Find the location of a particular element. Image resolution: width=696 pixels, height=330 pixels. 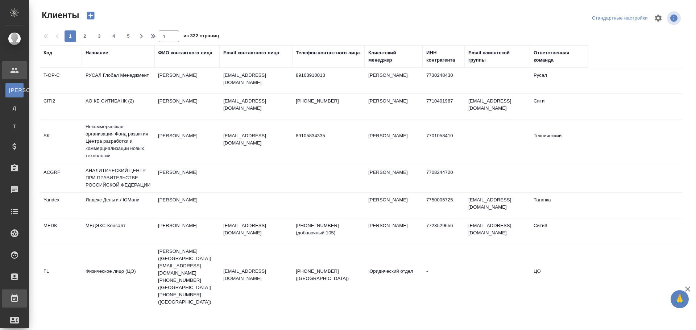

td: CITI2 is located at coordinates (61, 107).